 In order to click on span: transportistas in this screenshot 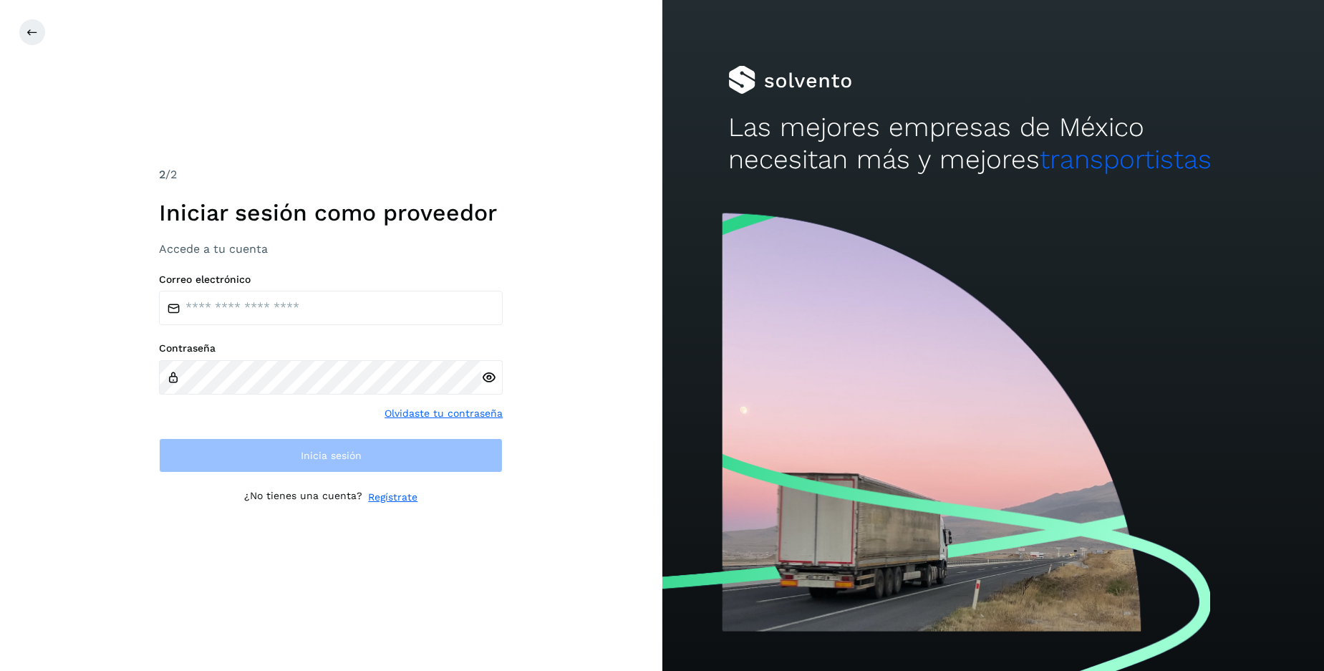, I will do `click(1126, 159)`.